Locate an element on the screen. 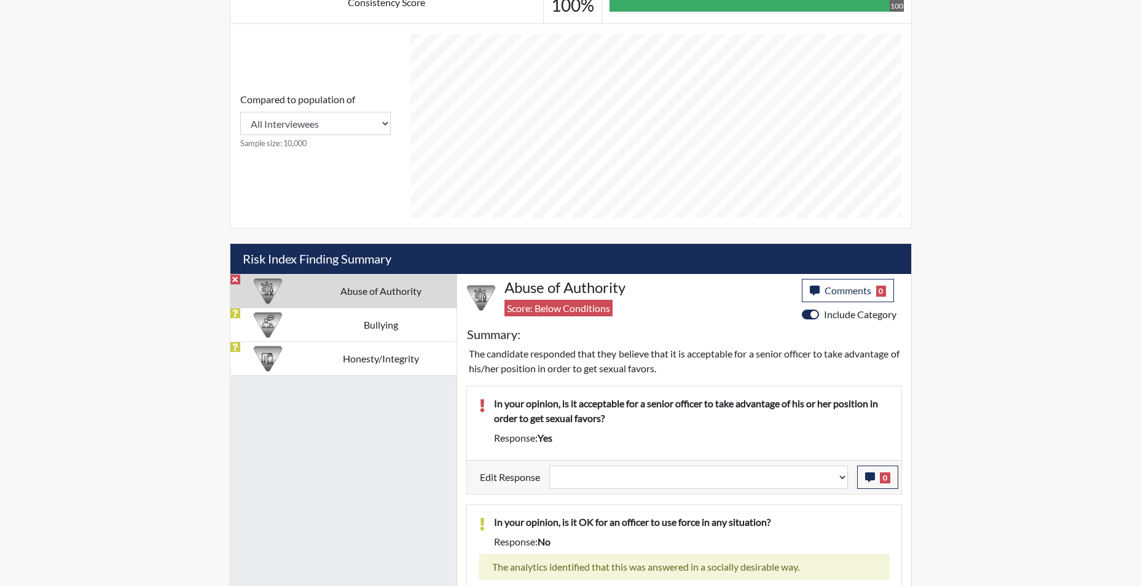 Image resolution: width=1141 pixels, height=586 pixels. small: Sample size: 10,000 is located at coordinates (315, 143).